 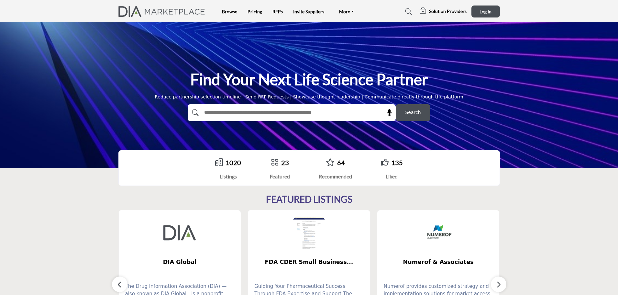 What do you see at coordinates (413, 112) in the screenshot?
I see `span: Search` at bounding box center [413, 112].